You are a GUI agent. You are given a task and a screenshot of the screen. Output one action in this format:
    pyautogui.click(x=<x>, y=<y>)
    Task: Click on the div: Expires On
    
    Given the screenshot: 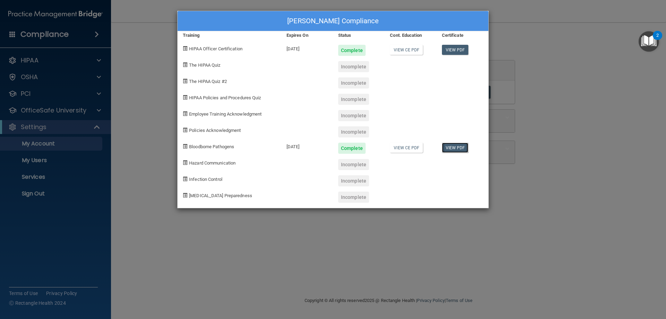 What is the action you would take?
    pyautogui.click(x=307, y=35)
    